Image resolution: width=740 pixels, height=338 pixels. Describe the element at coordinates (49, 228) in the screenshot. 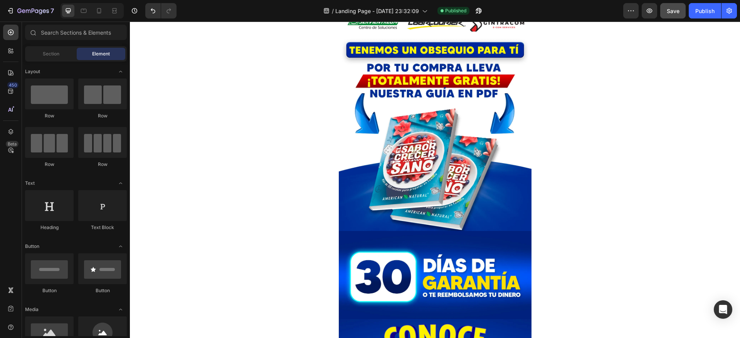

I see `div: Heading` at that location.